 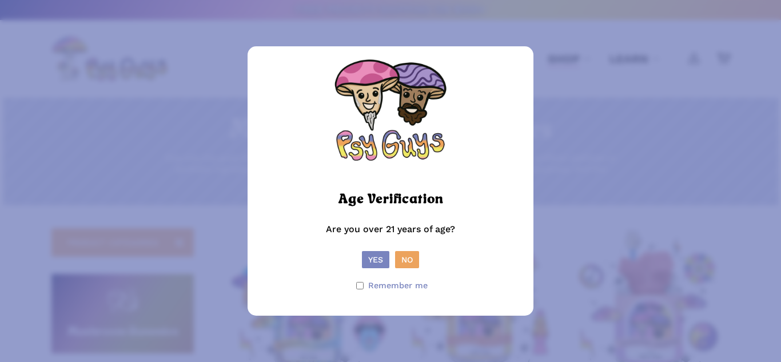 What do you see at coordinates (398, 285) in the screenshot?
I see `span: Remember me` at bounding box center [398, 285].